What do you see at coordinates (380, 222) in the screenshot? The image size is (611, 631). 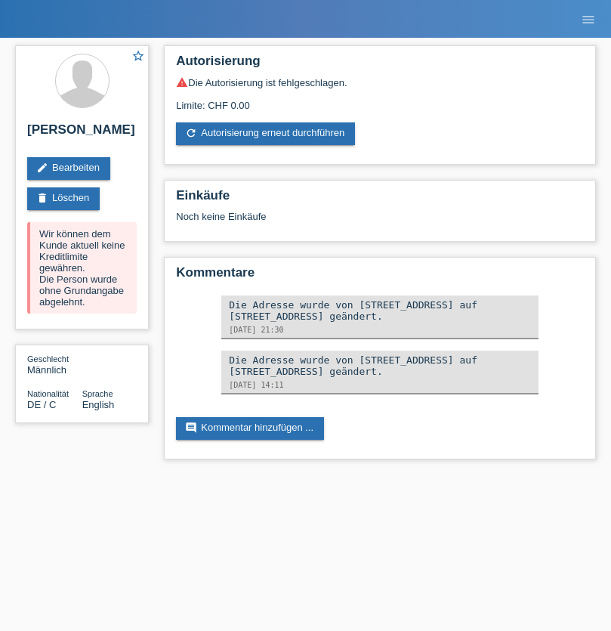 I see `div: Noch keine Einkäufe` at bounding box center [380, 222].